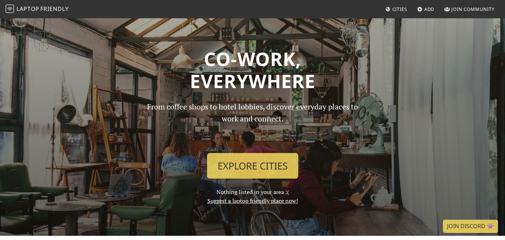  I want to click on a: Join Discord 👾, so click(471, 226).